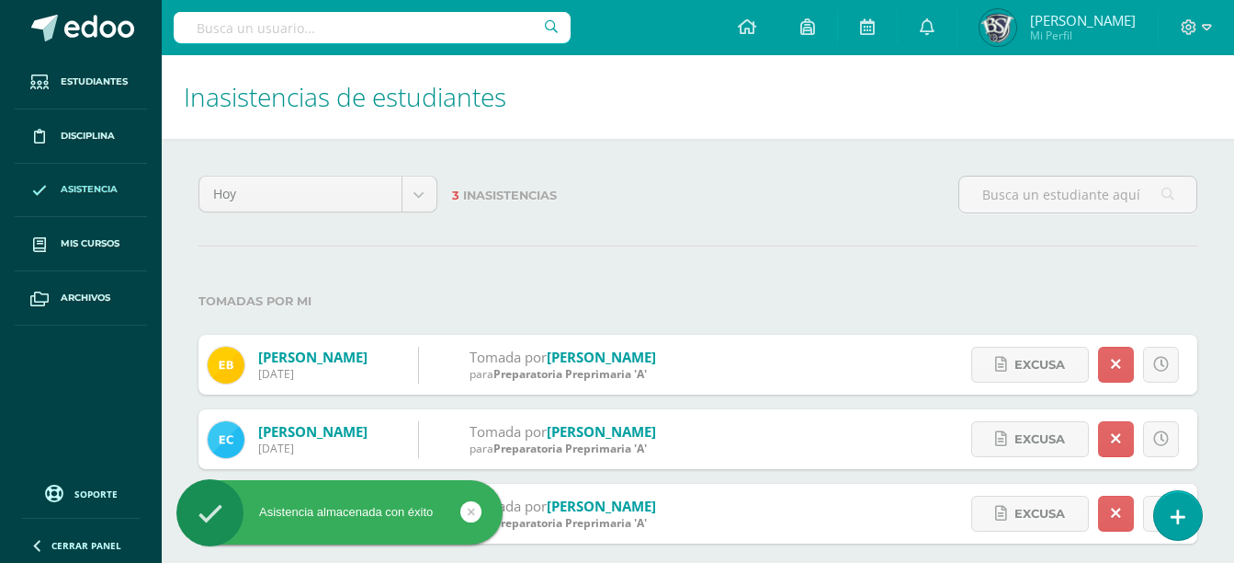 Image resolution: width=1234 pixels, height=563 pixels. What do you see at coordinates (86, 545) in the screenshot?
I see `span: Cerrar panel` at bounding box center [86, 545].